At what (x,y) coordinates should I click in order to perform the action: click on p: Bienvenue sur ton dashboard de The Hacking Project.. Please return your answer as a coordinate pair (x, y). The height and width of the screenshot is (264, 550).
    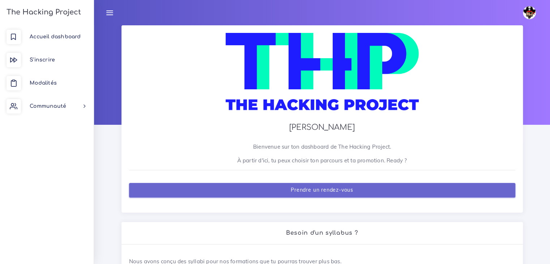
    Looking at the image, I should click on (322, 147).